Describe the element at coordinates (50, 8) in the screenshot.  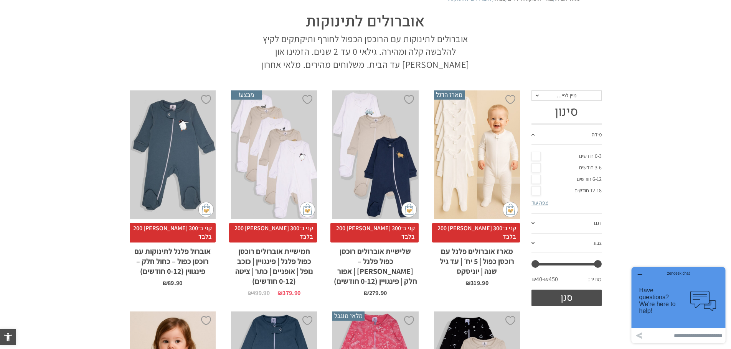
I see `div: zendesk chat` at that location.